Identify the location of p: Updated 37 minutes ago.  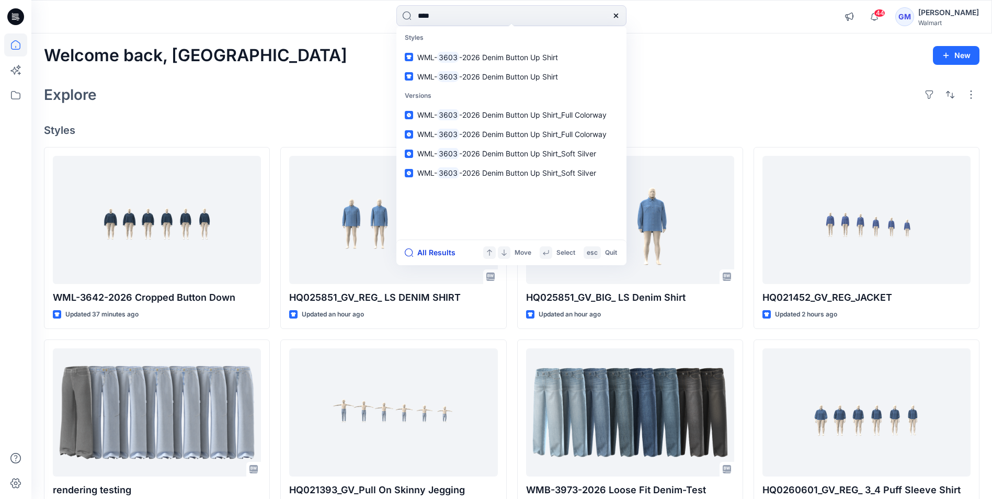
(102, 314).